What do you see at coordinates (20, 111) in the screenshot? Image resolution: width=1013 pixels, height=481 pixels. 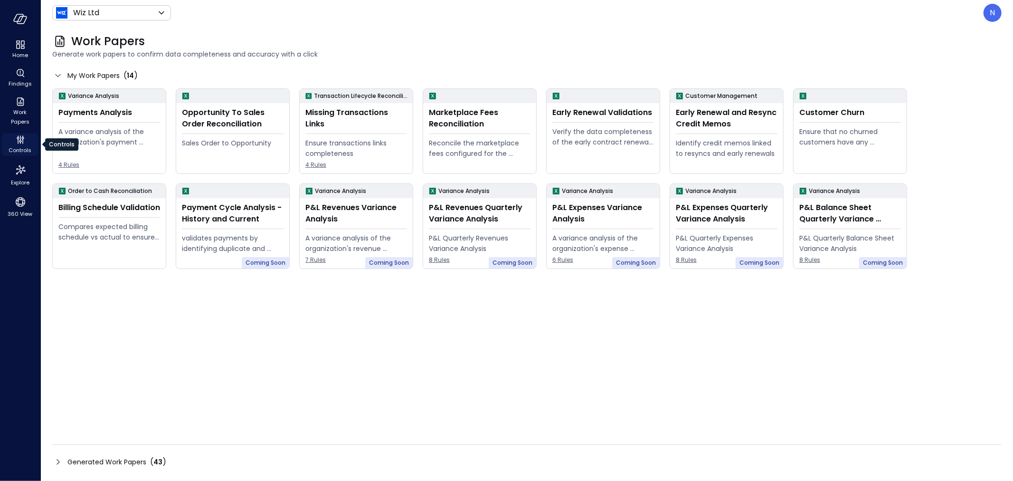 I see `div: Work Papers` at bounding box center [20, 111].